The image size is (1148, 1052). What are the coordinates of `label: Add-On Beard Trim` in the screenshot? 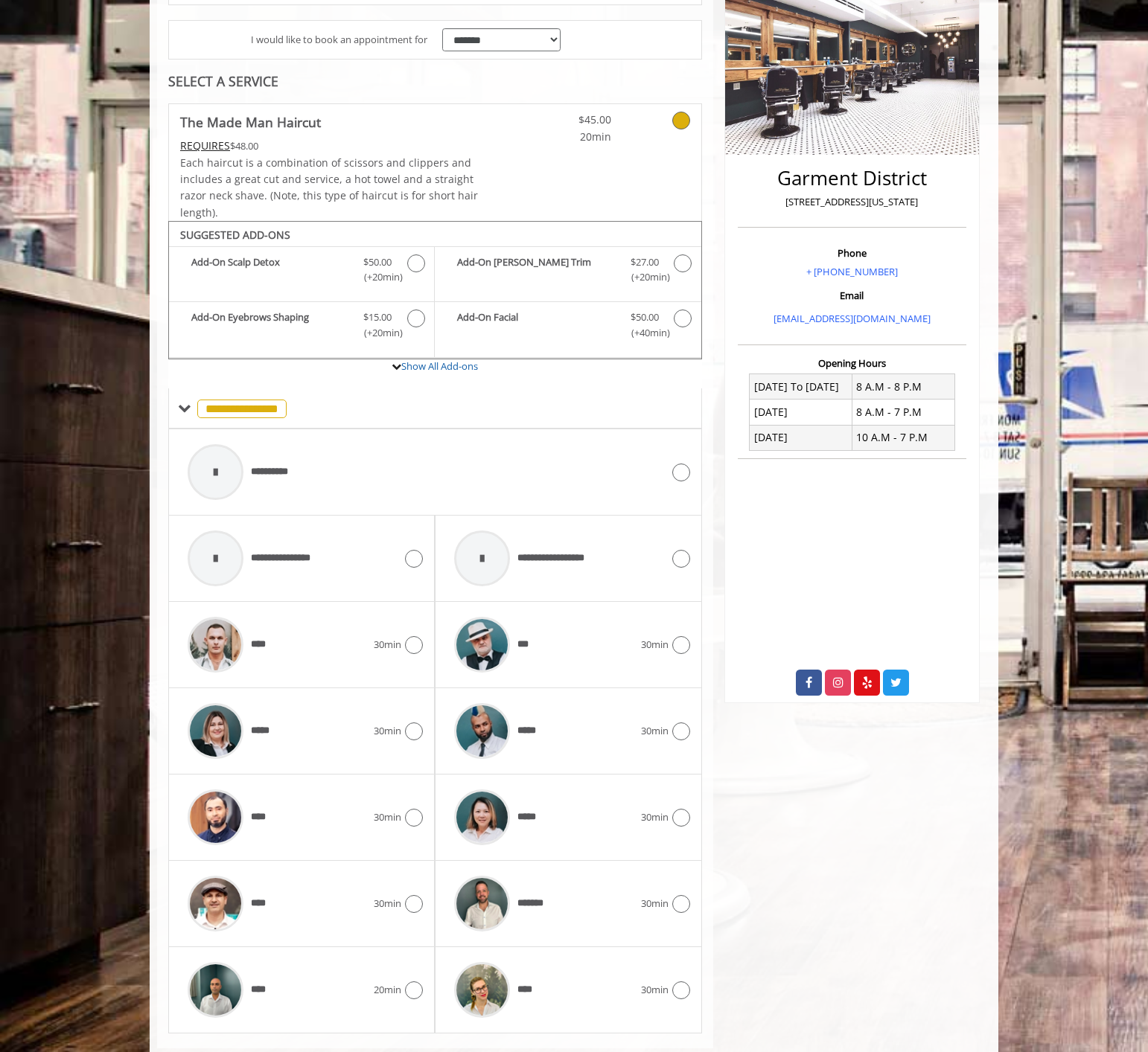 It's located at (567, 272).